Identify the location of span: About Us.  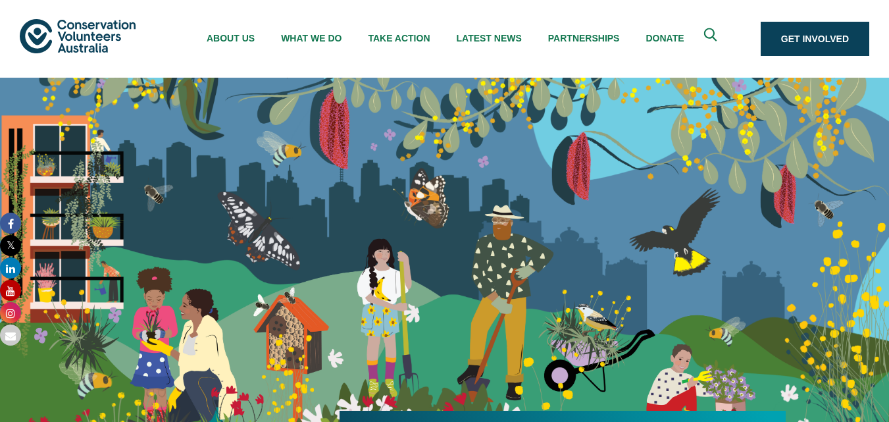
(230, 38).